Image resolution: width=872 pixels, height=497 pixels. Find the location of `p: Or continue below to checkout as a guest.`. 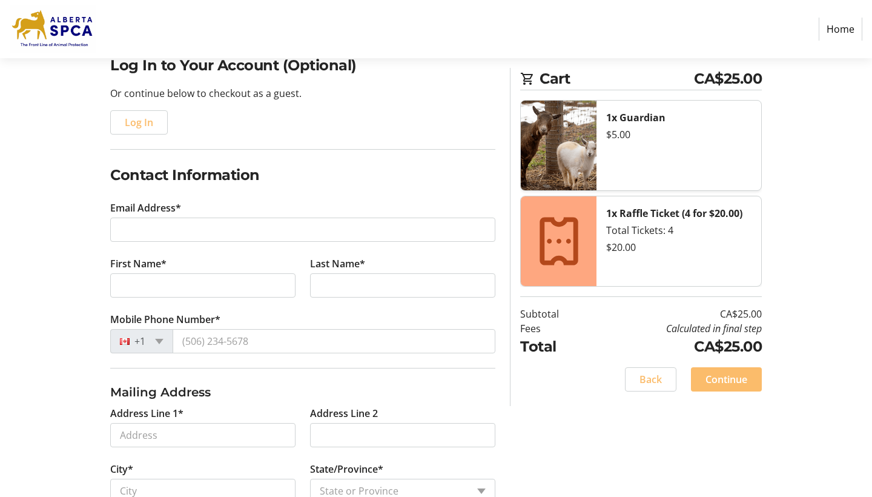

p: Or continue below to checkout as a guest. is located at coordinates (303, 93).